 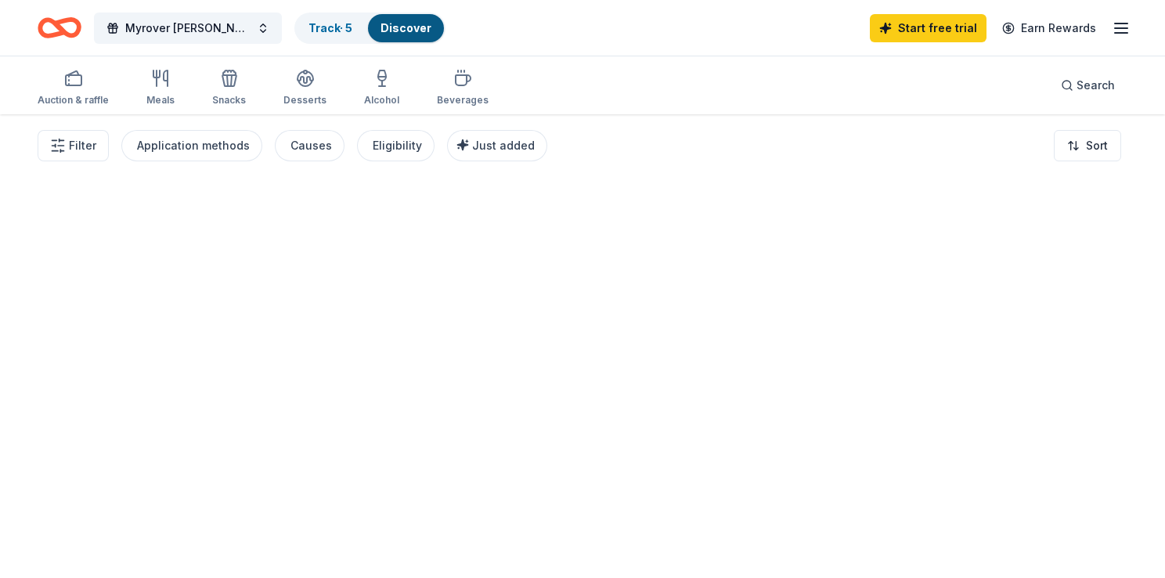 What do you see at coordinates (229, 100) in the screenshot?
I see `div: Snacks` at bounding box center [229, 100].